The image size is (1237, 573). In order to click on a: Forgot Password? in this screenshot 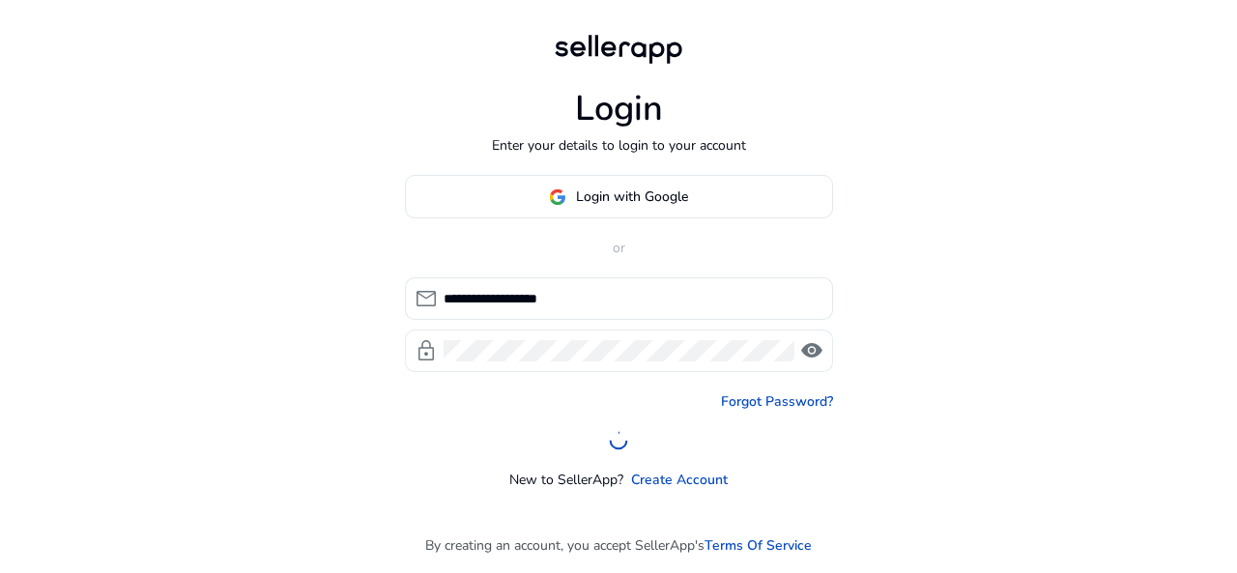, I will do `click(777, 401)`.